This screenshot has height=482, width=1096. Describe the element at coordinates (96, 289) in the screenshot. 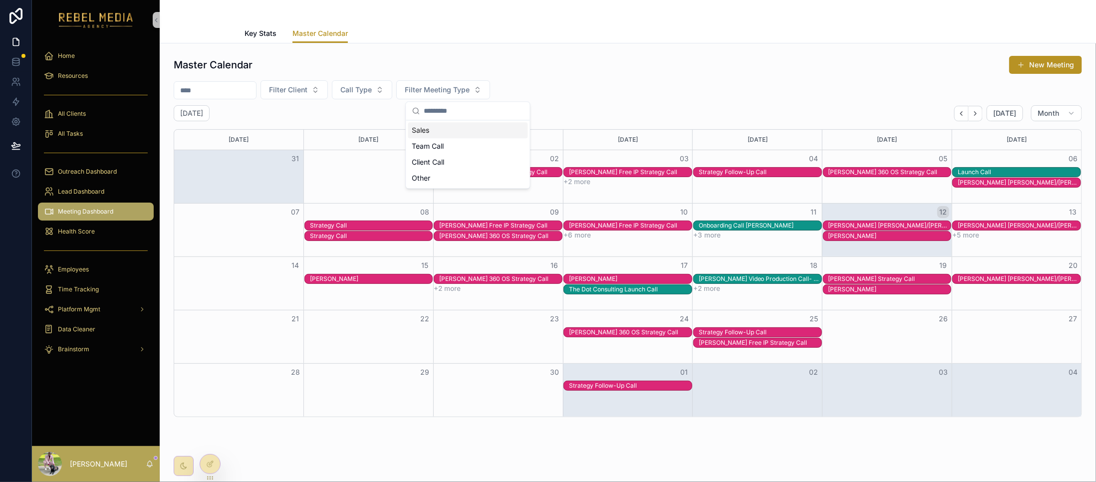

I see `a: Time Tracking` at that location.